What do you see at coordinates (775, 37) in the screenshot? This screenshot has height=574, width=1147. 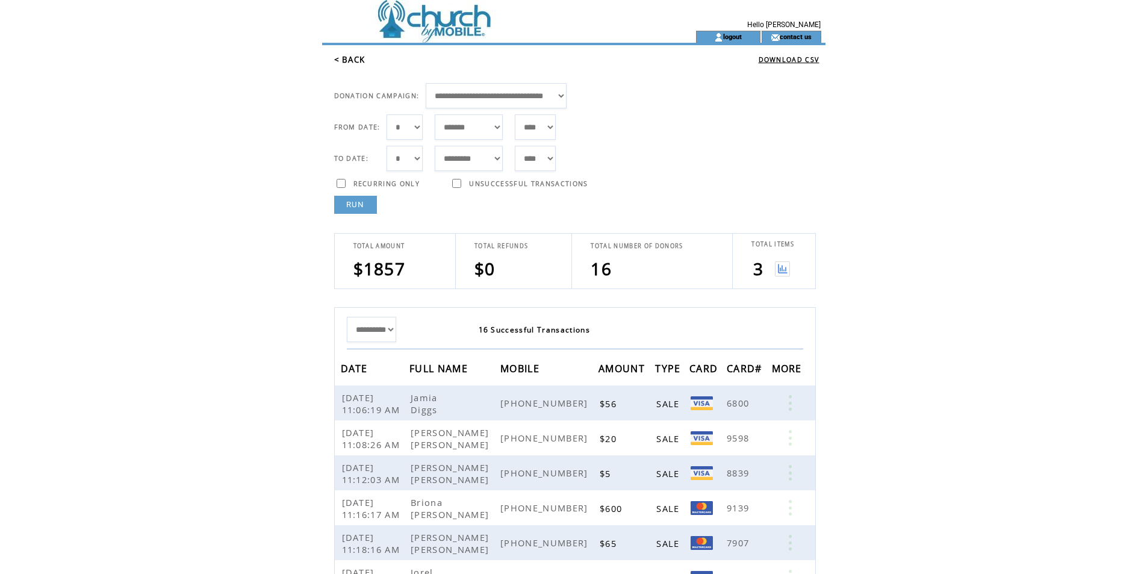 I see `img: contact_us_icon.gif` at bounding box center [775, 37].